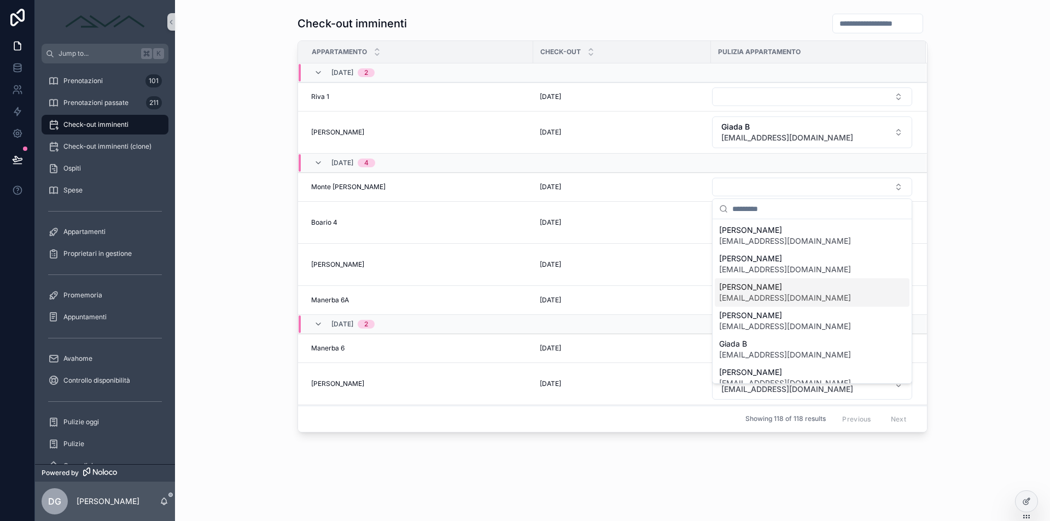  Describe the element at coordinates (105, 125) in the screenshot. I see `a: Check-out imminenti` at that location.